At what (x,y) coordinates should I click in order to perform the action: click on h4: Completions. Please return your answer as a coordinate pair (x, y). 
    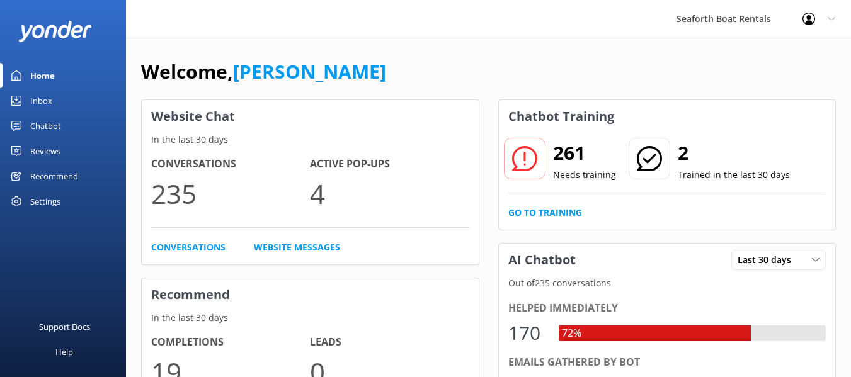
    Looking at the image, I should click on (231, 343).